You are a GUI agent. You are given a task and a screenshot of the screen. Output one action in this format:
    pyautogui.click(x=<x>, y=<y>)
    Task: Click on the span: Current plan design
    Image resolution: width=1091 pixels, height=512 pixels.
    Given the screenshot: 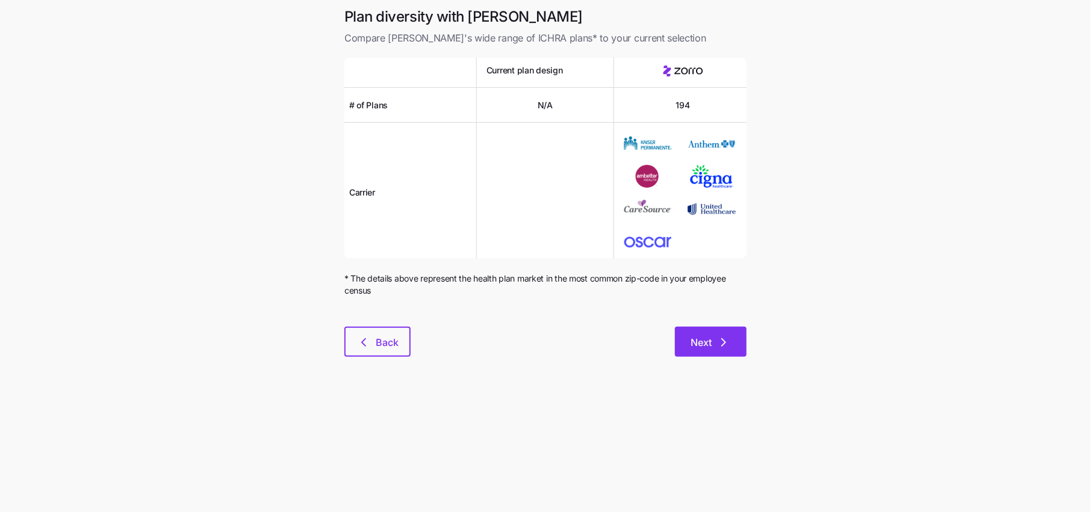 What is the action you would take?
    pyautogui.click(x=524, y=70)
    